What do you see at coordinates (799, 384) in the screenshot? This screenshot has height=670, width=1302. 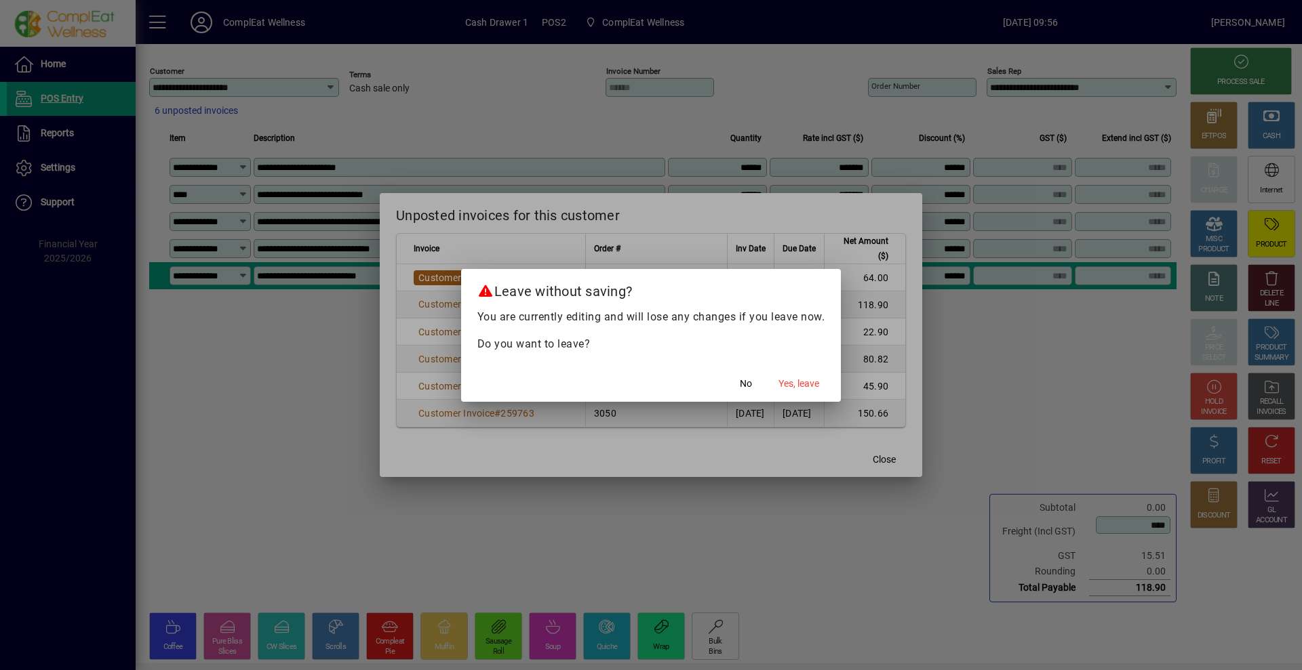 I see `button: Yes, leave` at bounding box center [799, 384].